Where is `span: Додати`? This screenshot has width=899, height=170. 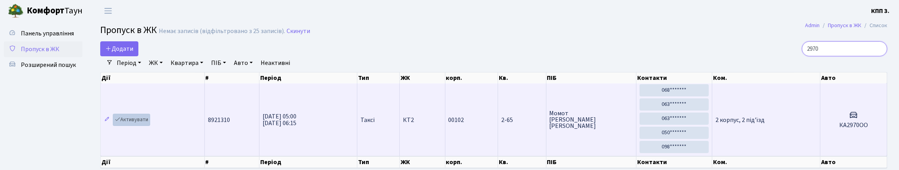 span: Додати is located at coordinates (119, 49).